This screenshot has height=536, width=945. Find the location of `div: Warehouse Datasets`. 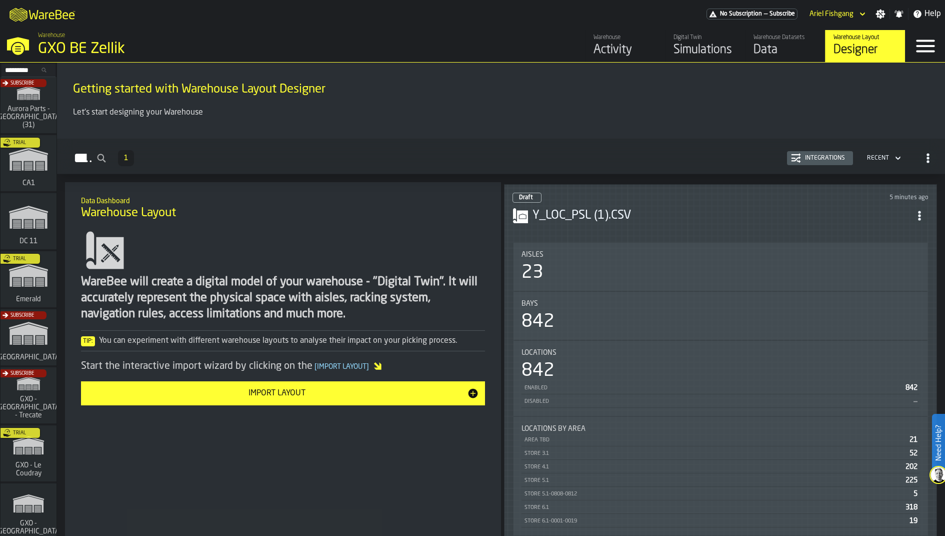

div: Warehouse Datasets is located at coordinates (785, 38).